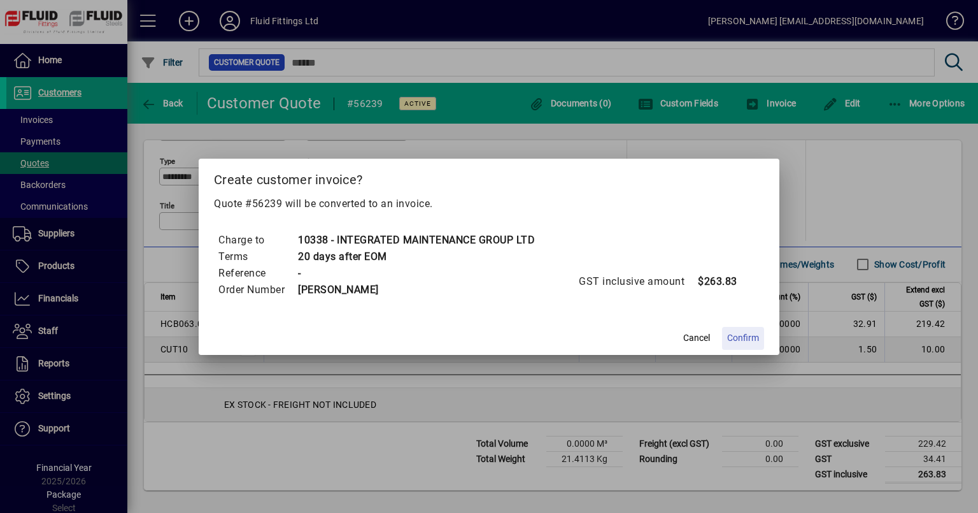 Image resolution: width=978 pixels, height=513 pixels. I want to click on td: Terms, so click(257, 257).